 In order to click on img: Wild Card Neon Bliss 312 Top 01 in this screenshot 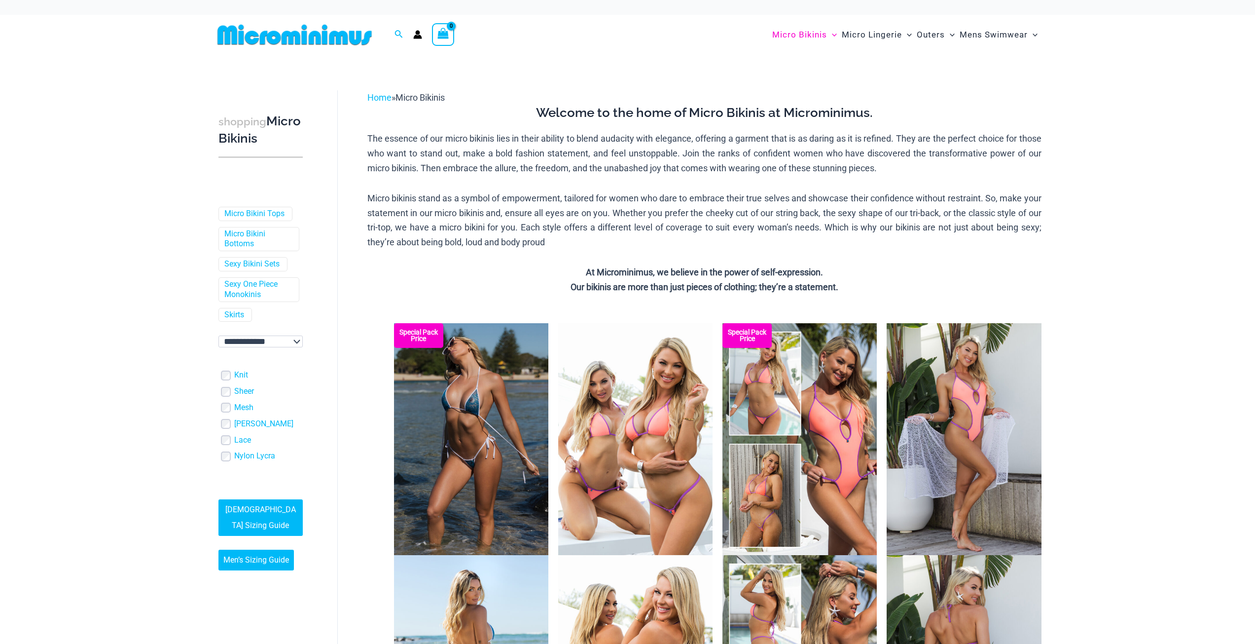, I will do `click(964, 439)`.